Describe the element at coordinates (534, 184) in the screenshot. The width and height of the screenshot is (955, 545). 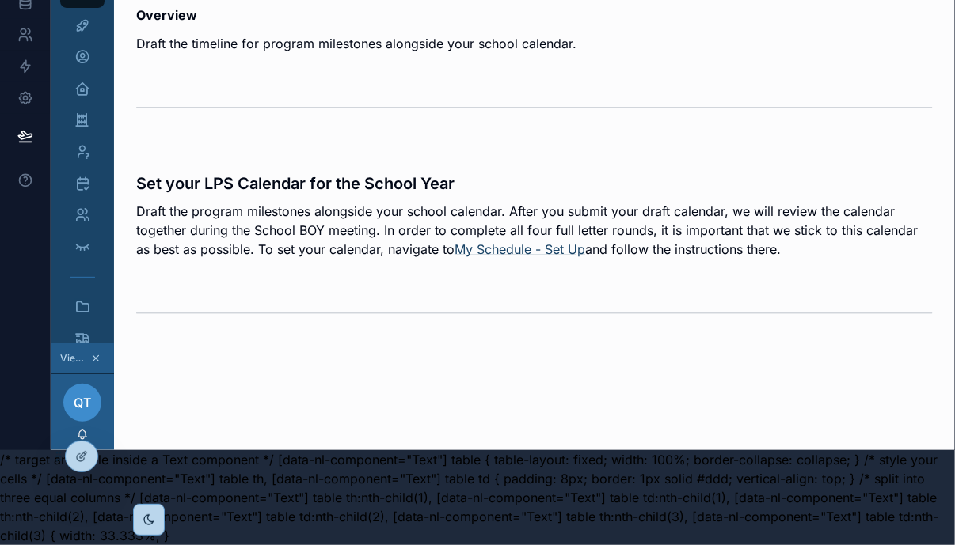
I see `h3: Set your LPS Calendar for the School Year` at that location.